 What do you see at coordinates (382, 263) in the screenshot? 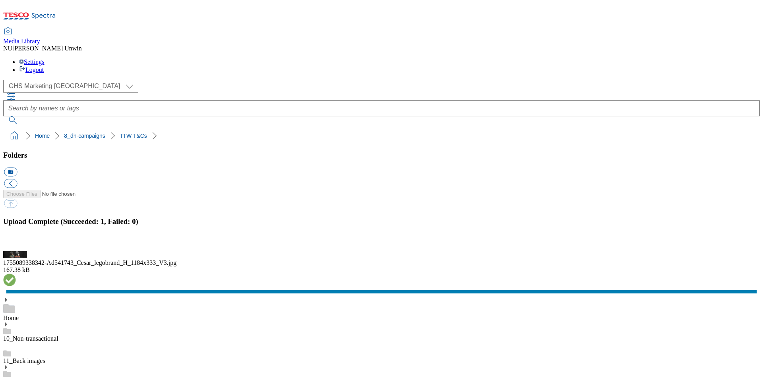
I see `div: 1755089338342-Ad541743_Cesar_legobrand_H_1184x333_V3.jpg` at bounding box center [382, 263].